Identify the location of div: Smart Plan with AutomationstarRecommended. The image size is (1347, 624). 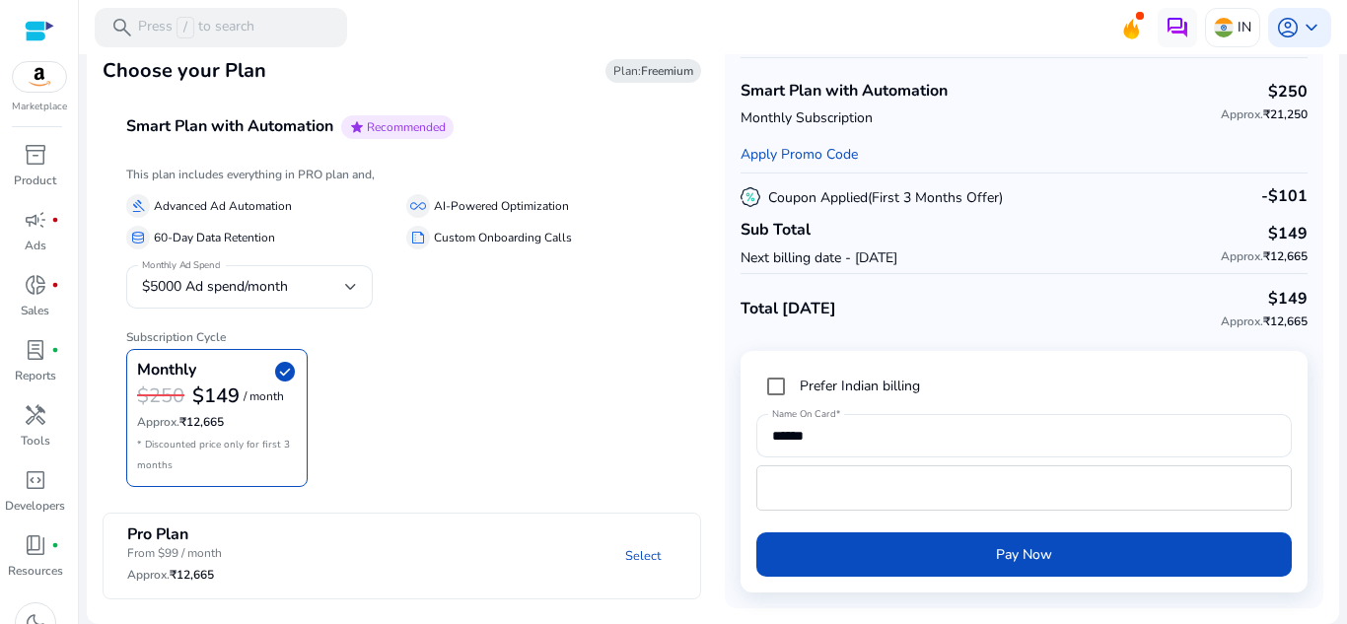
(401, 332).